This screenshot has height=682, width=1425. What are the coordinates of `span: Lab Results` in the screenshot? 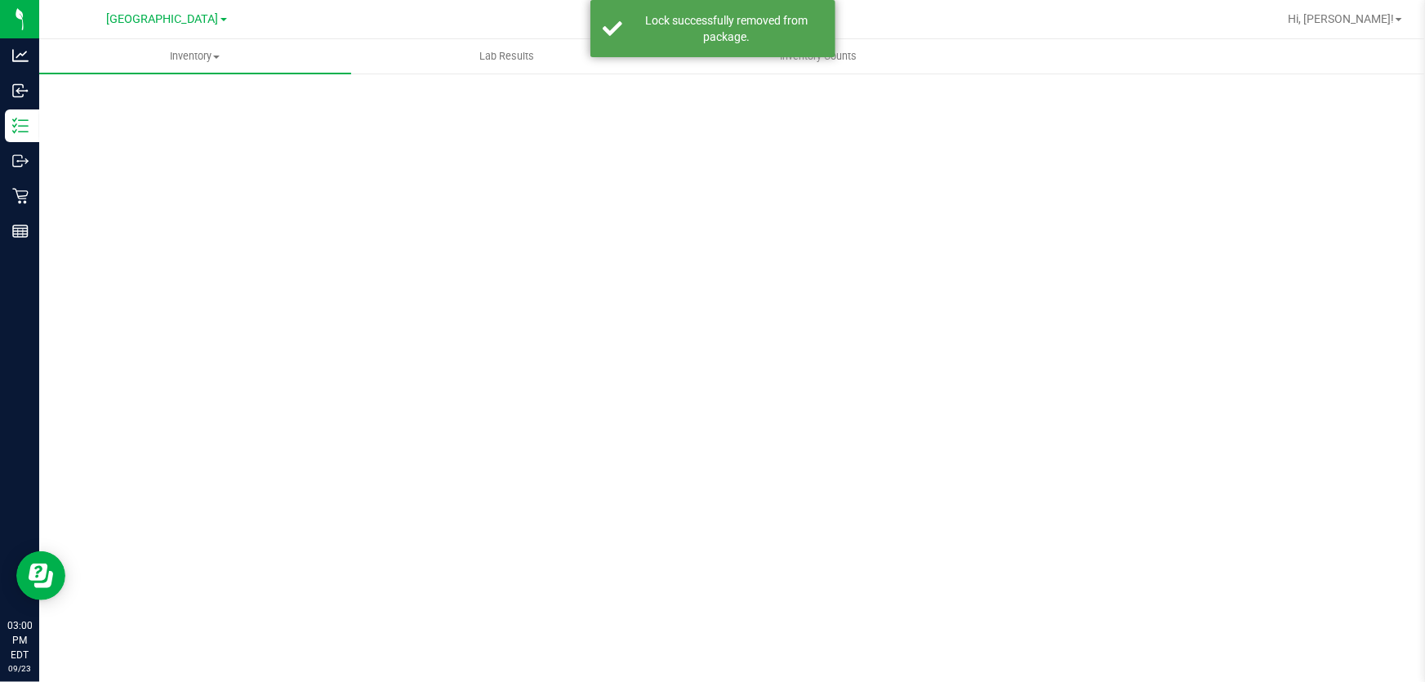 It's located at (506, 56).